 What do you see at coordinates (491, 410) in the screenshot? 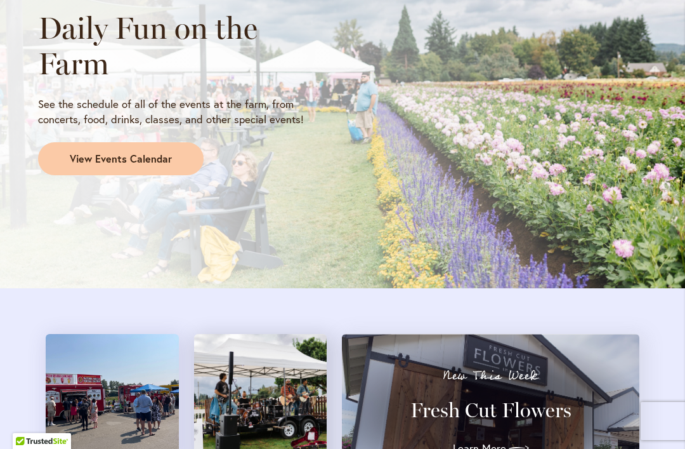
I see `h3: Fresh Cut Flowers` at bounding box center [491, 410].